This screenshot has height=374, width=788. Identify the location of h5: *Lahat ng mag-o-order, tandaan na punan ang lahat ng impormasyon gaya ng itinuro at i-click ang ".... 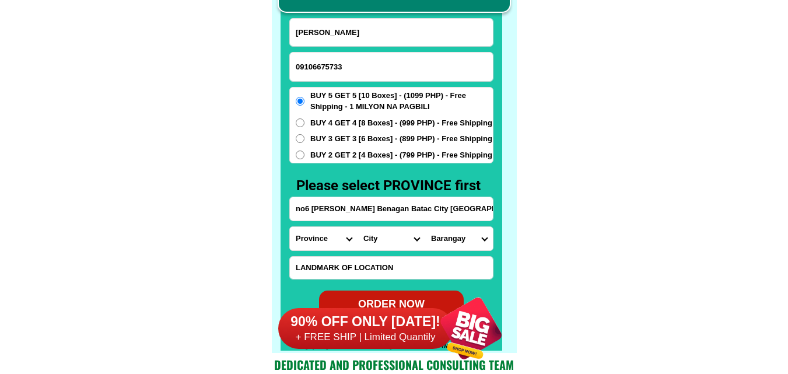
(388, 340).